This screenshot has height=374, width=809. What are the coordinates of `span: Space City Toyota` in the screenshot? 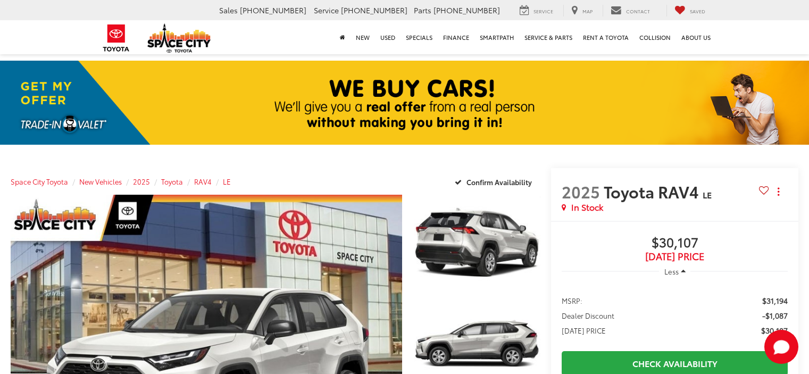 It's located at (39, 181).